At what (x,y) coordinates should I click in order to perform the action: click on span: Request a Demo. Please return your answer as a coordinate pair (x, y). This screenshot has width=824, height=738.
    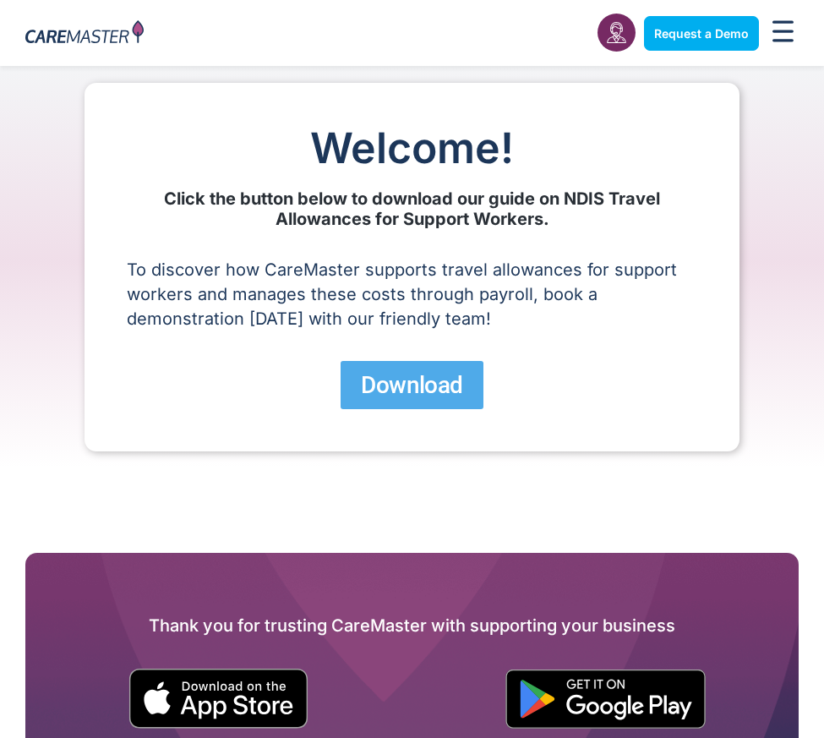
    Looking at the image, I should click on (702, 33).